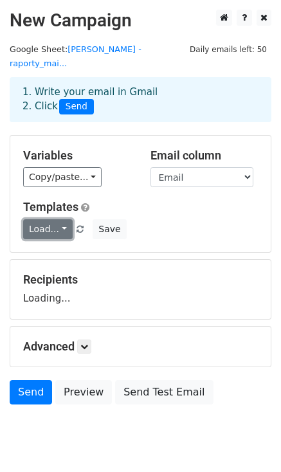 This screenshot has height=472, width=281. Describe the element at coordinates (140, 289) in the screenshot. I see `div: Loading...` at that location.